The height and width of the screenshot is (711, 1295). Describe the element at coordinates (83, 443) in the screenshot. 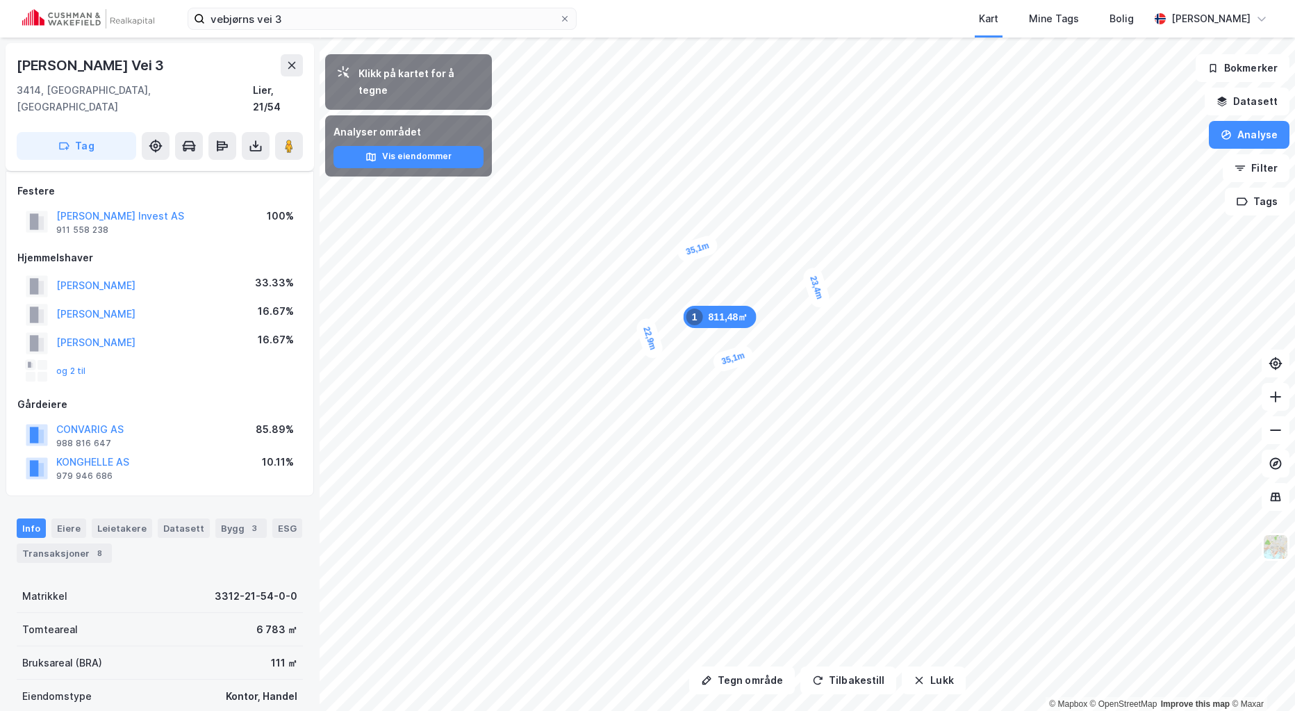

I see `div: 988 816 647` at that location.